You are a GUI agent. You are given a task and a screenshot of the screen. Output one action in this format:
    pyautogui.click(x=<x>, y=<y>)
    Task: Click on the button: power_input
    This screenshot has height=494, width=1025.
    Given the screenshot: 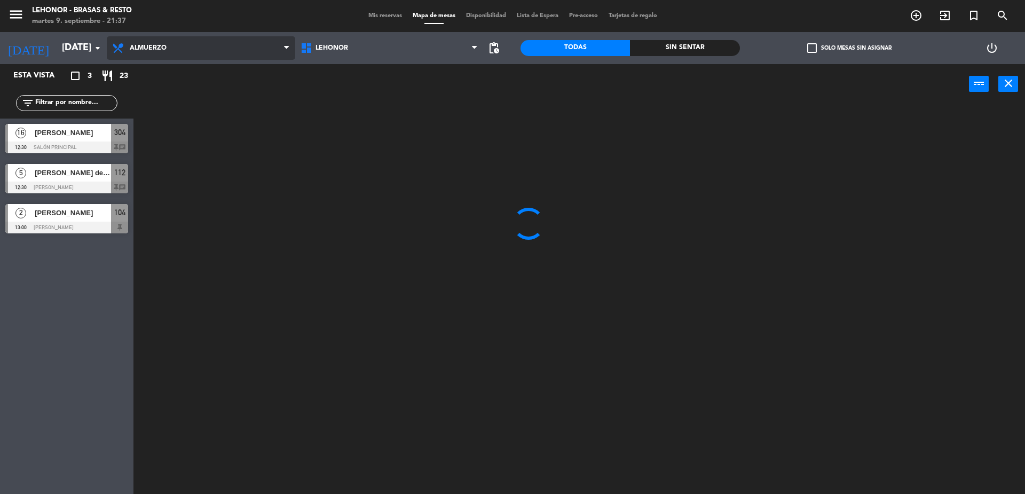 What is the action you would take?
    pyautogui.click(x=978, y=84)
    